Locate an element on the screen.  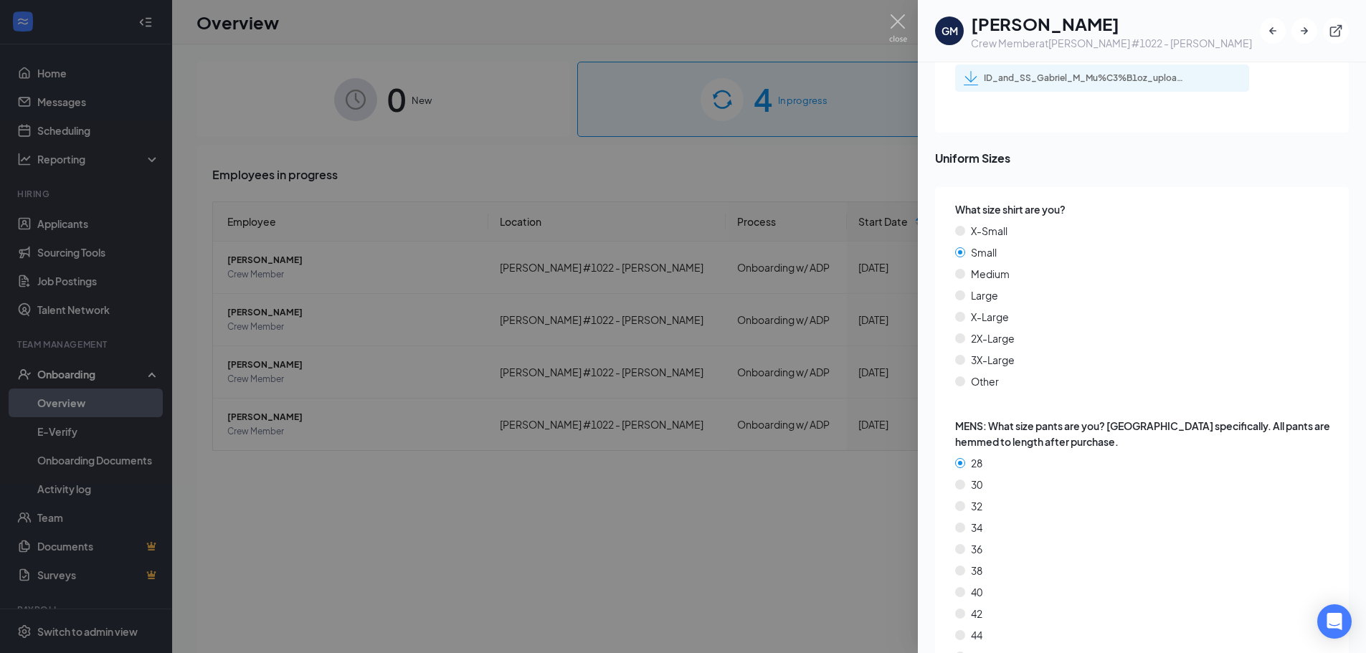
button: ExternalLink is located at coordinates (1336, 31).